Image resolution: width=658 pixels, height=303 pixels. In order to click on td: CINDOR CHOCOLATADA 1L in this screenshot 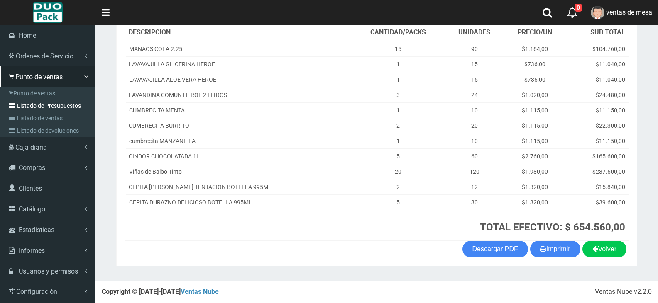, I will do `click(238, 156)`.